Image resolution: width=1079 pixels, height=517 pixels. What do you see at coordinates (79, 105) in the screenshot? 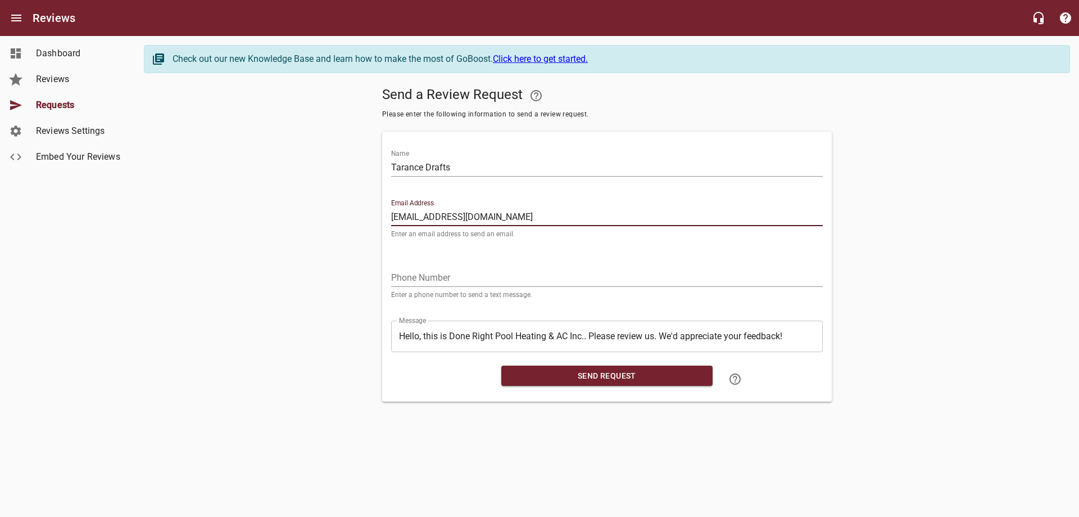
I see `span: Requests` at bounding box center [79, 105].